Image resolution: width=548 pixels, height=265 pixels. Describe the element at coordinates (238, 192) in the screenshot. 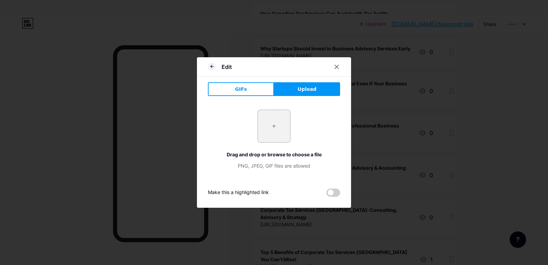

I see `div: Make this a highlighted link` at that location.